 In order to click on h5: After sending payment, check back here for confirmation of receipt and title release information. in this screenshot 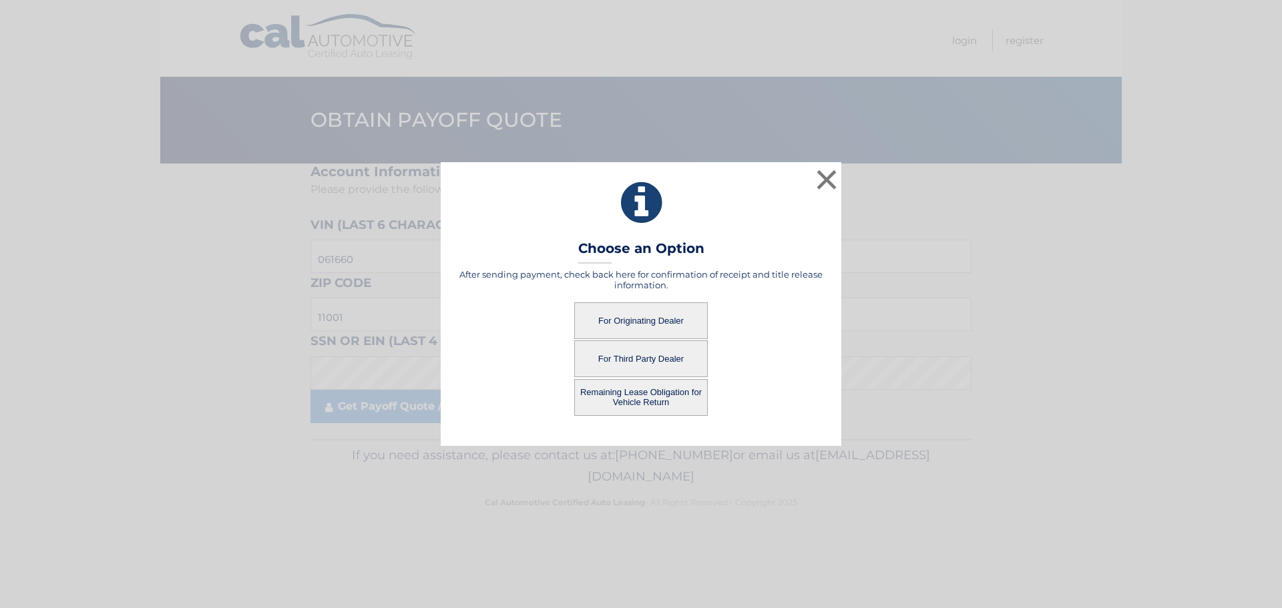, I will do `click(641, 280)`.